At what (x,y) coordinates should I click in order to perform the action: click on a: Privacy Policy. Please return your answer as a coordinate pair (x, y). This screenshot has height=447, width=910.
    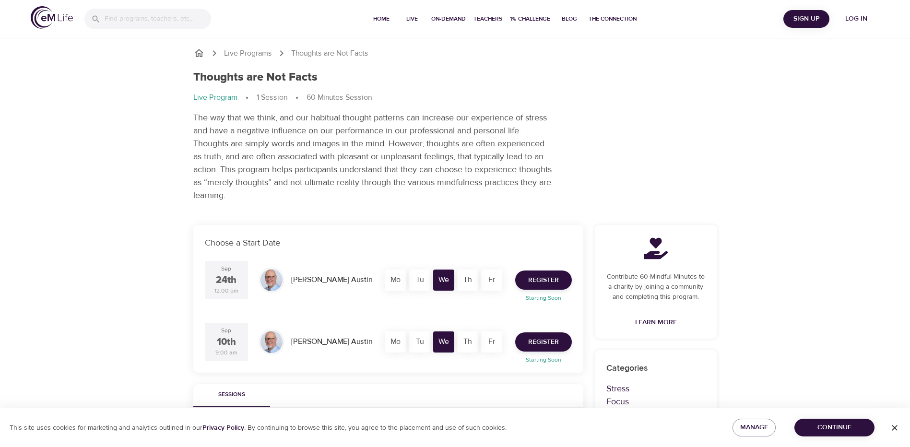
    Looking at the image, I should click on (223, 428).